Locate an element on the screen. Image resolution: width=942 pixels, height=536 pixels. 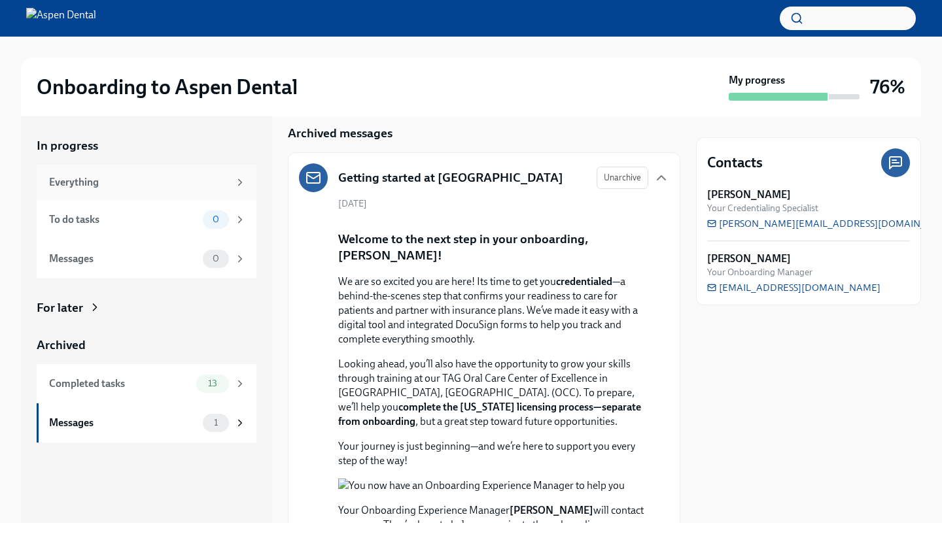
button: Unarchive is located at coordinates (622, 178).